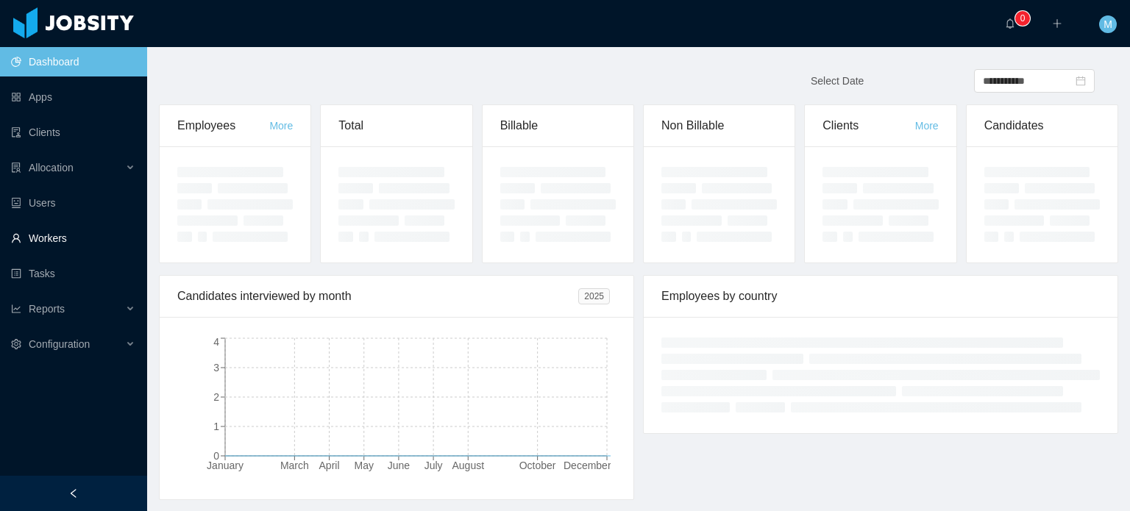 Image resolution: width=1130 pixels, height=511 pixels. Describe the element at coordinates (59, 344) in the screenshot. I see `span: Configuration` at that location.